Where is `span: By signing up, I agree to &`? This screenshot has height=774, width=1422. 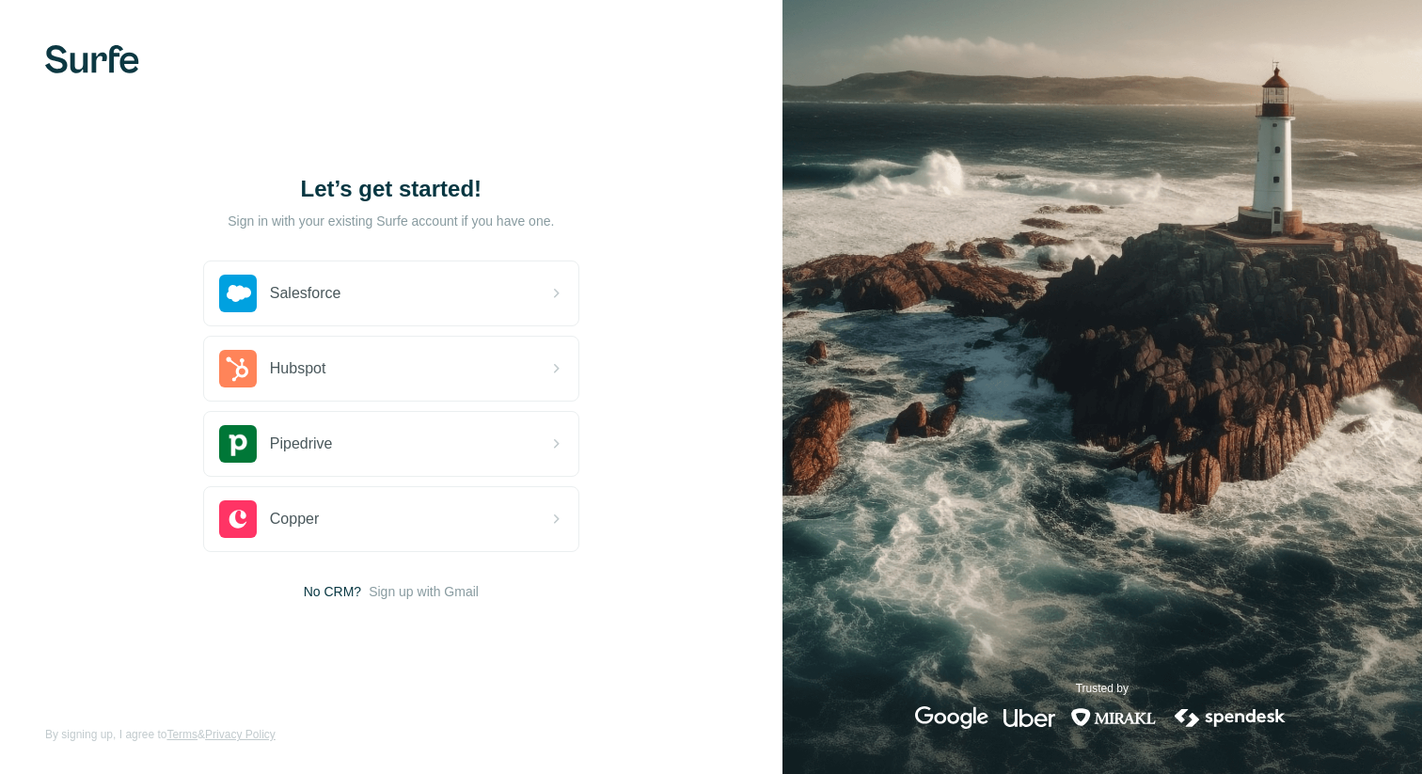 span: By signing up, I agree to & is located at coordinates (160, 735).